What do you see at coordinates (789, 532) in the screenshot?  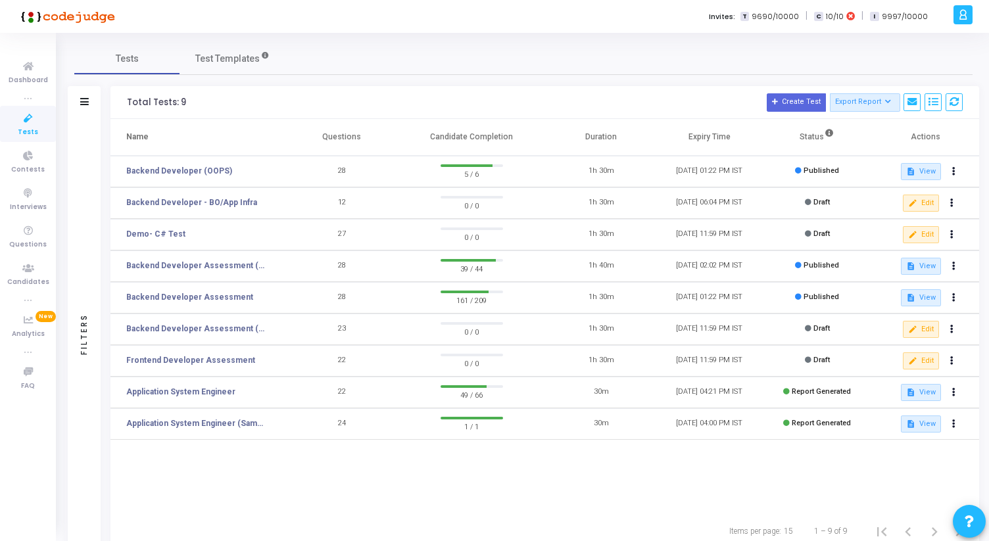 I see `div: 15` at bounding box center [789, 532].